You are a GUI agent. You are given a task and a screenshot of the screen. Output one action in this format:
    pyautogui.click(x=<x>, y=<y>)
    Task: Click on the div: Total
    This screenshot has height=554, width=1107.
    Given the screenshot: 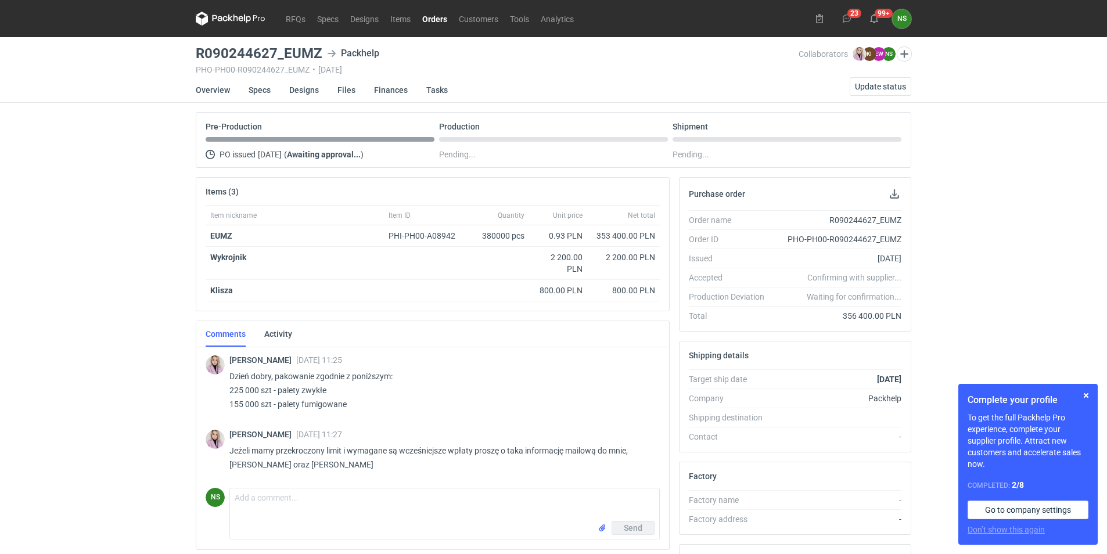 What is the action you would take?
    pyautogui.click(x=731, y=316)
    